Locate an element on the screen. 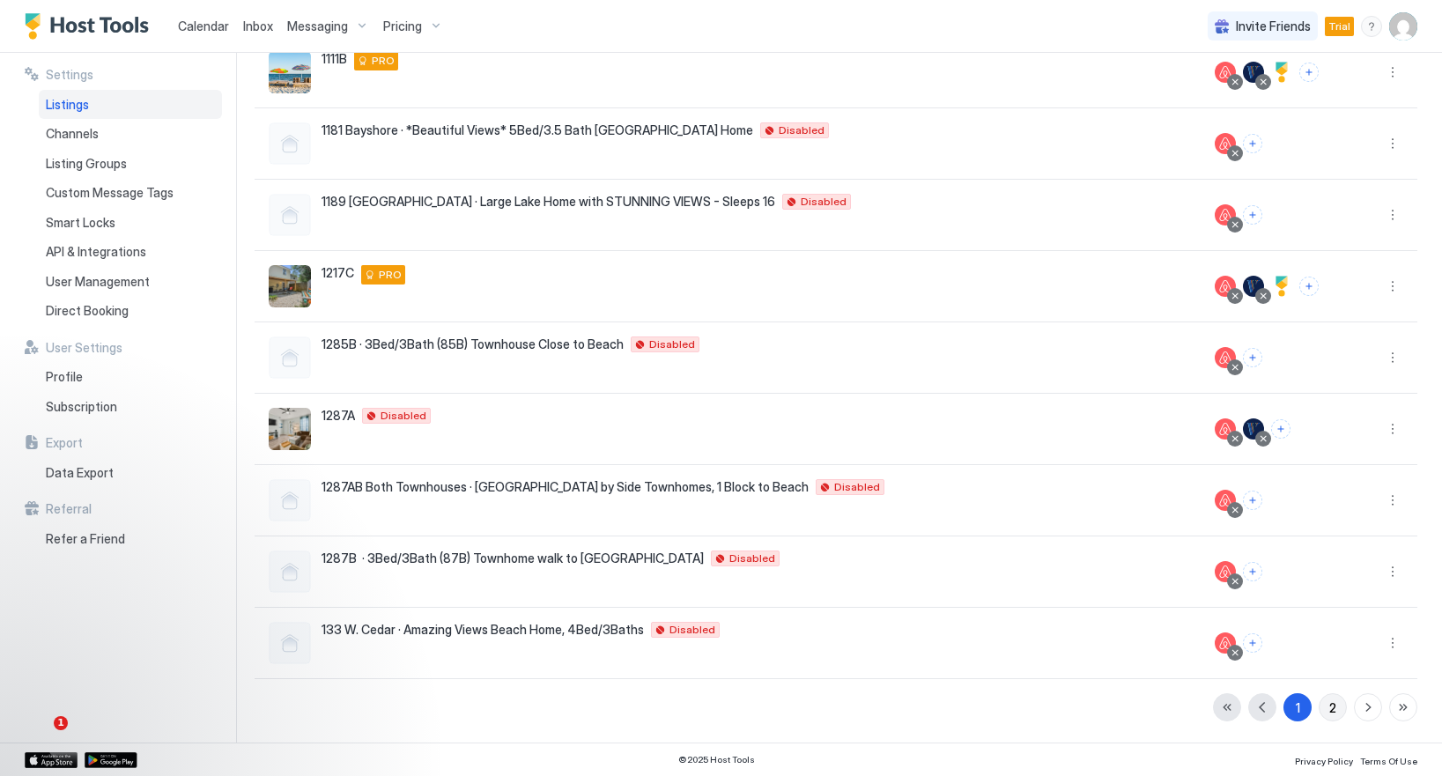 This screenshot has height=776, width=1442. span: 1285B · 3Bed/3Bath (85B) Townhouse Close to Beach is located at coordinates (472, 345).